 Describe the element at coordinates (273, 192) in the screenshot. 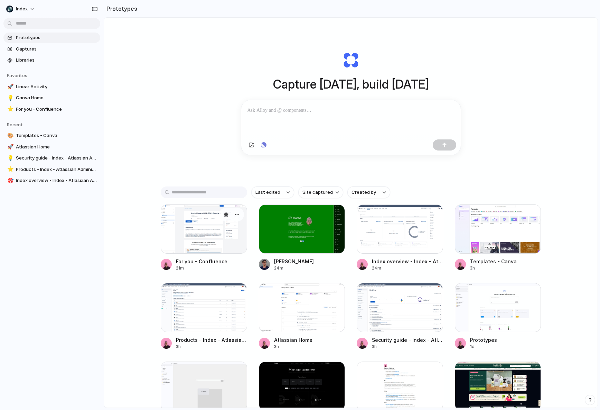

I see `button: Last edited` at that location.